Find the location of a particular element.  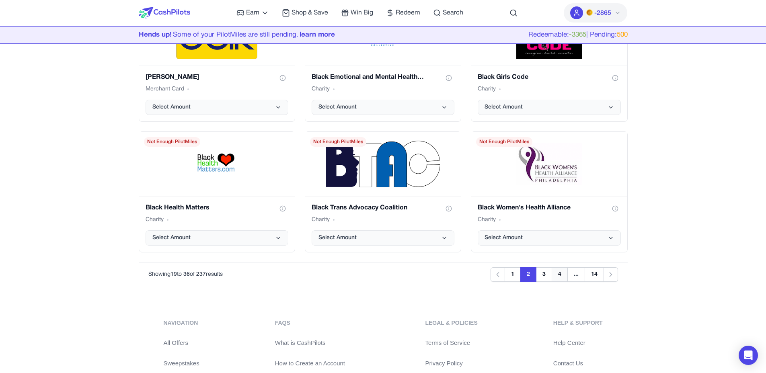

div: Belk gift card is located at coordinates (217, 61).